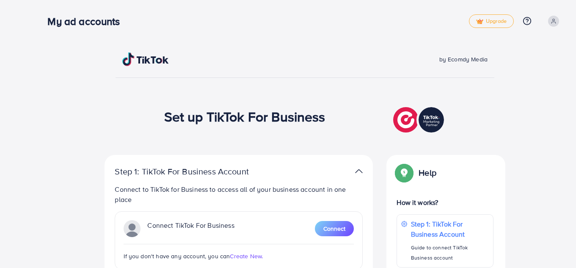 The height and width of the screenshot is (268, 576). What do you see at coordinates (335, 229) in the screenshot?
I see `span: Connect` at bounding box center [335, 229].